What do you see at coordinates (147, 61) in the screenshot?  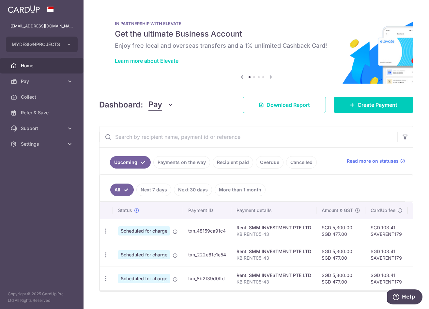 I see `a: Learn more about Elevate` at bounding box center [147, 61].